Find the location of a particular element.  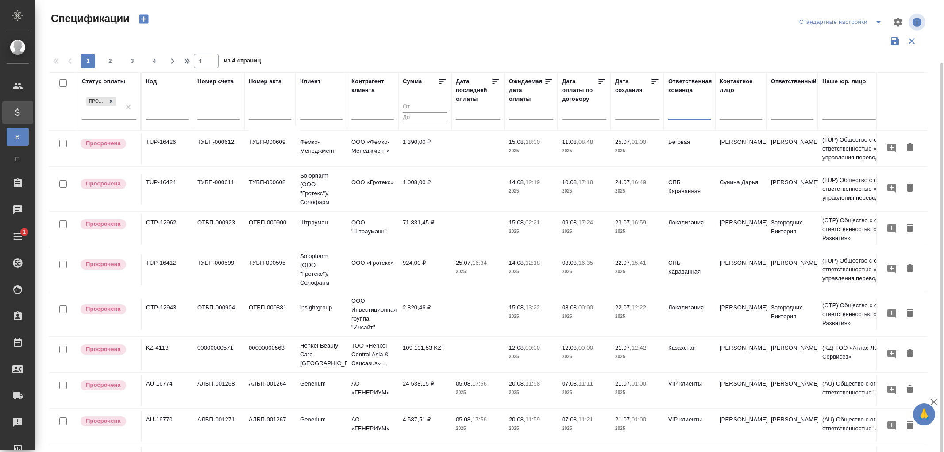

p: ООО «Фемко-Менеджмент» is located at coordinates (373, 147).